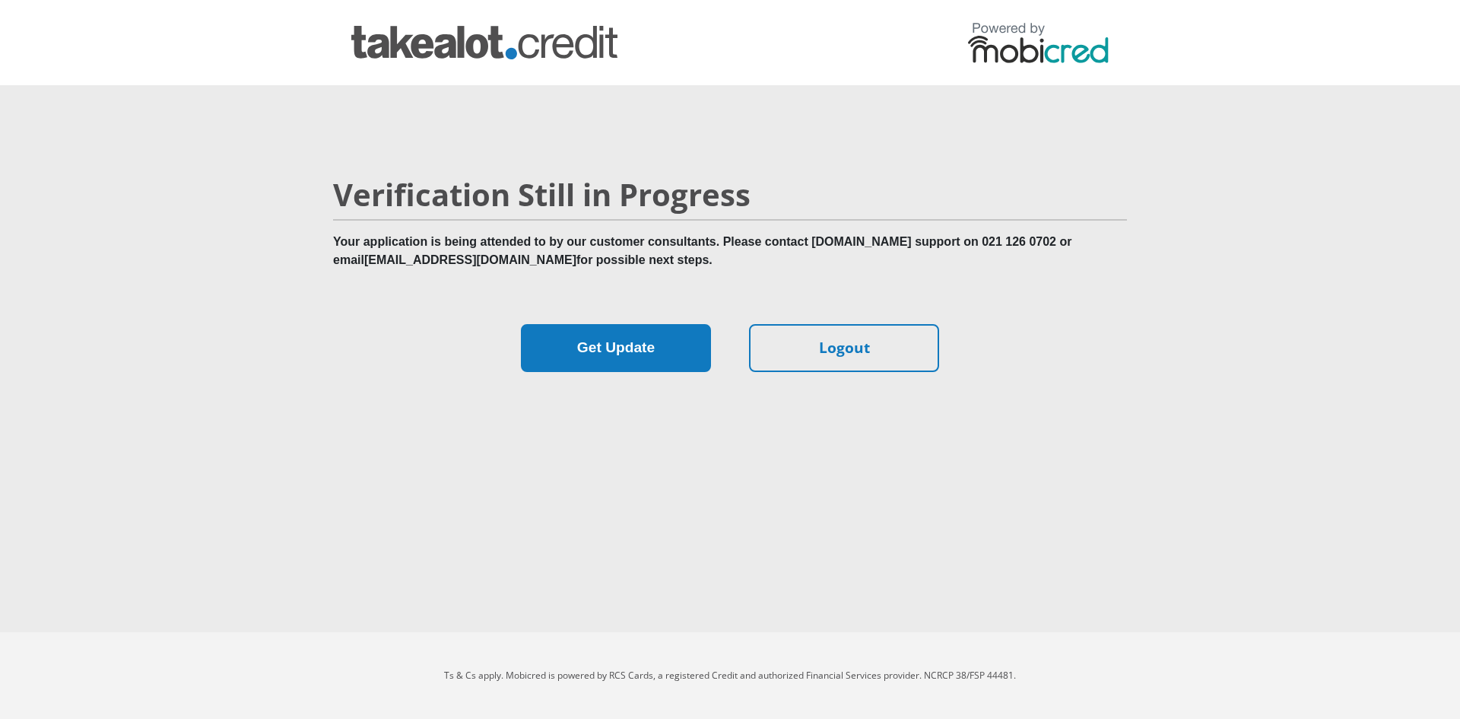  I want to click on a: Logout, so click(844, 348).